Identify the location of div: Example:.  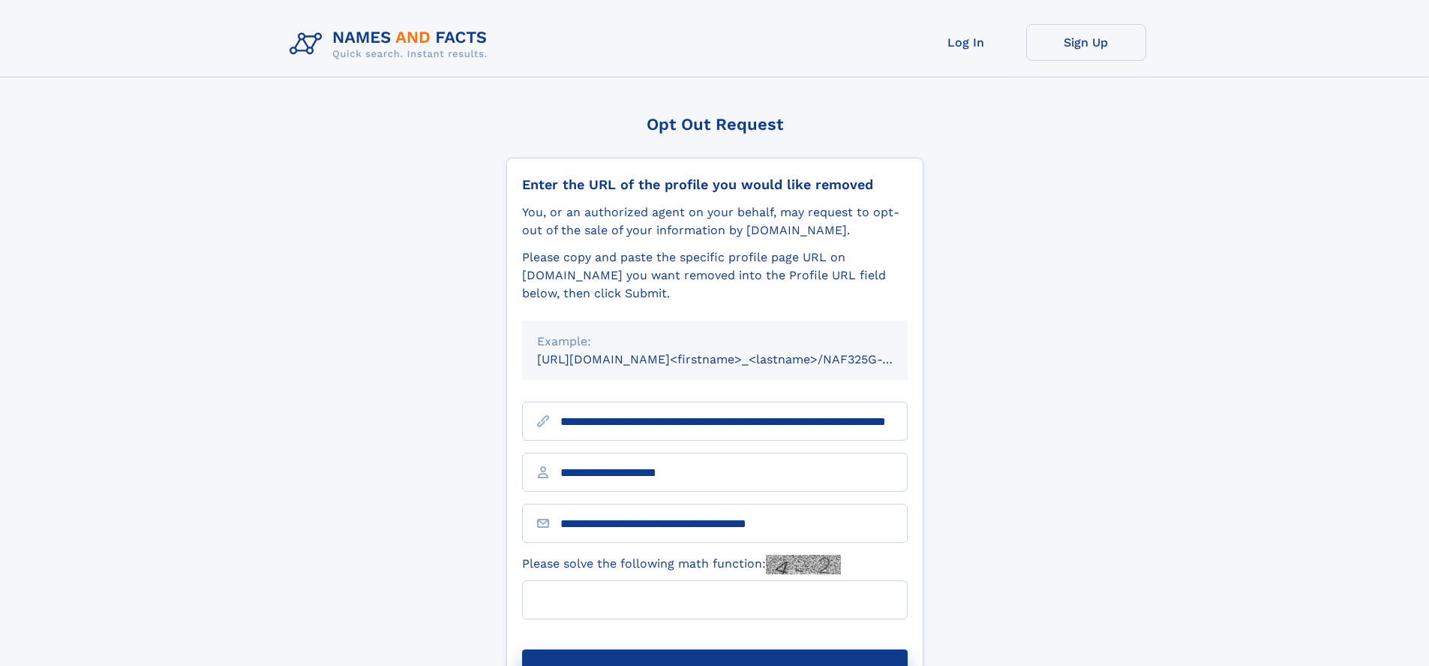
(715, 341).